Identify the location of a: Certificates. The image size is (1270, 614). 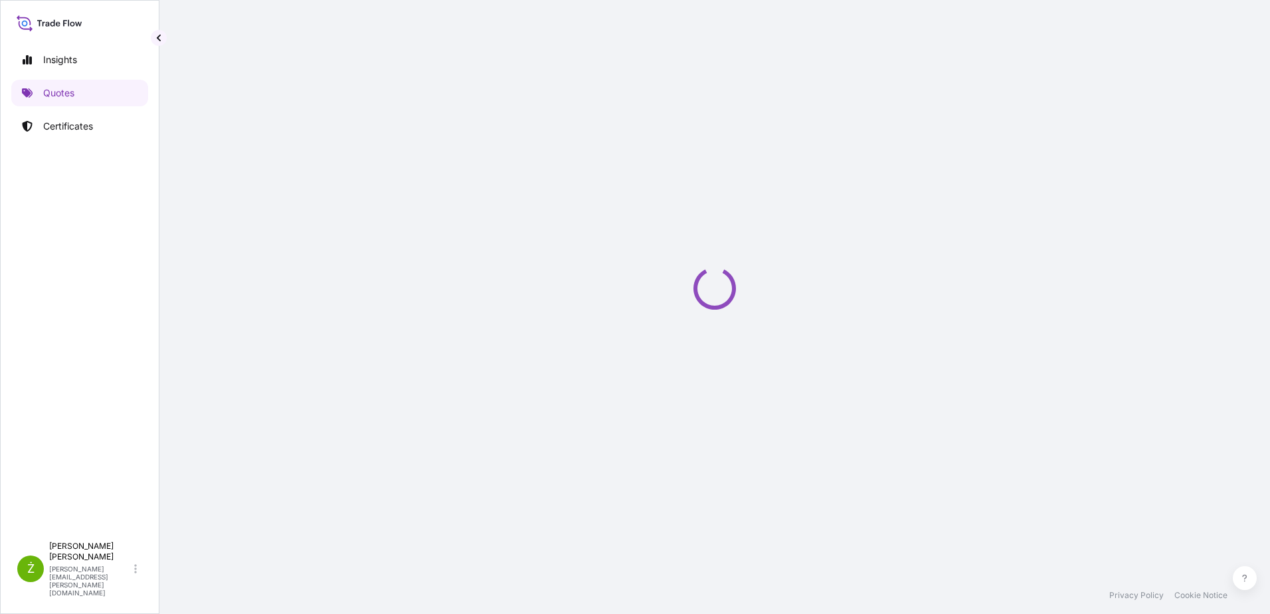
(80, 126).